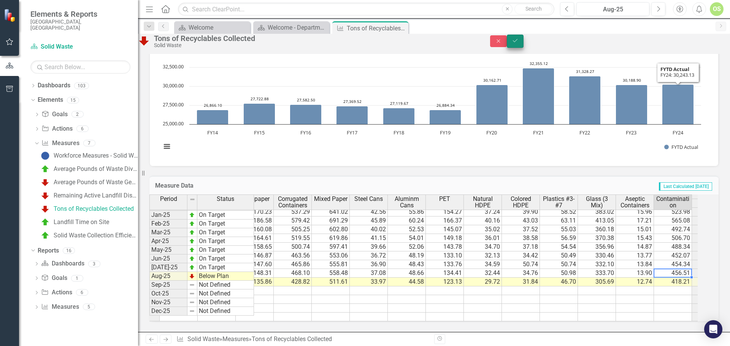  What do you see at coordinates (521, 202) in the screenshot?
I see `span: Colored HDPE` at bounding box center [521, 202].